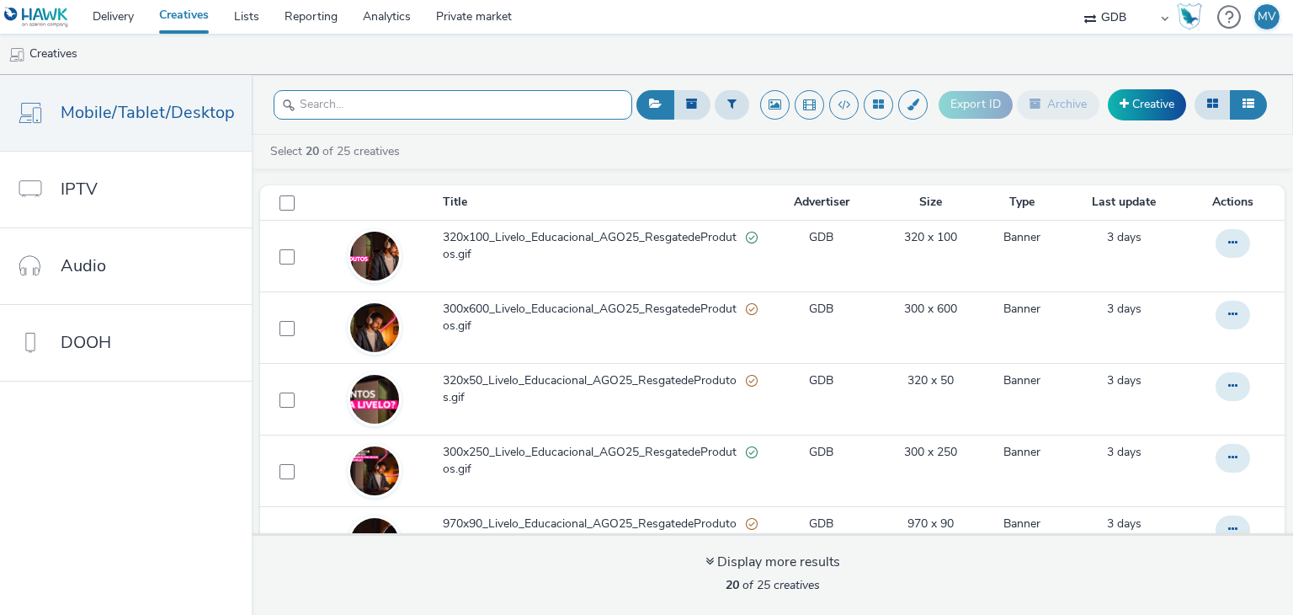  I want to click on a: 320 x 100, so click(930, 237).